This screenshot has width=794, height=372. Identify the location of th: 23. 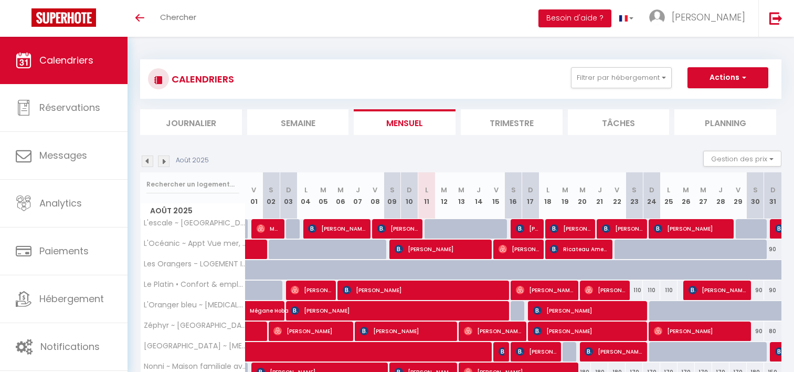
(634, 195).